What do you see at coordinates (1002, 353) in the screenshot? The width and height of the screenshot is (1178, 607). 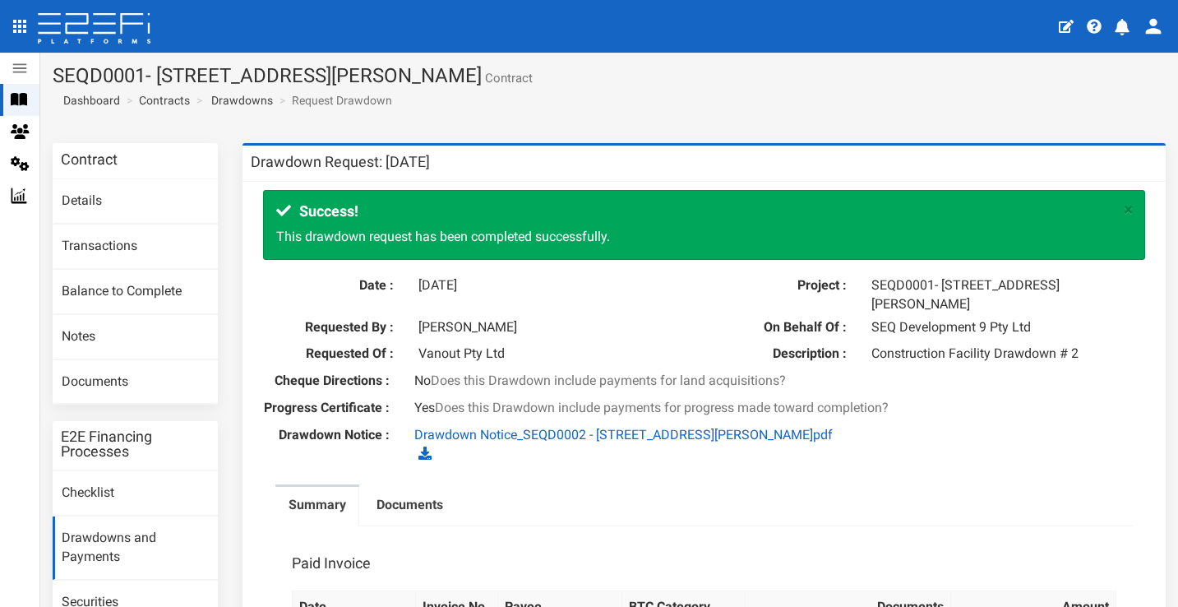 I see `div: Construction Facility Drawdown # 2` at bounding box center [1002, 353].